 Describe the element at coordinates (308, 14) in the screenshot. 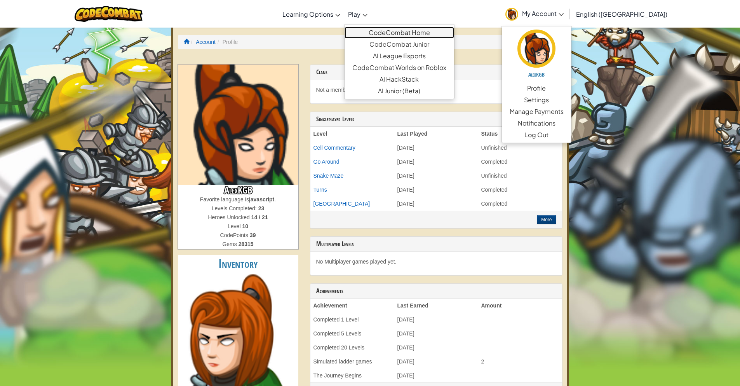

I see `span: Learning Options` at that location.